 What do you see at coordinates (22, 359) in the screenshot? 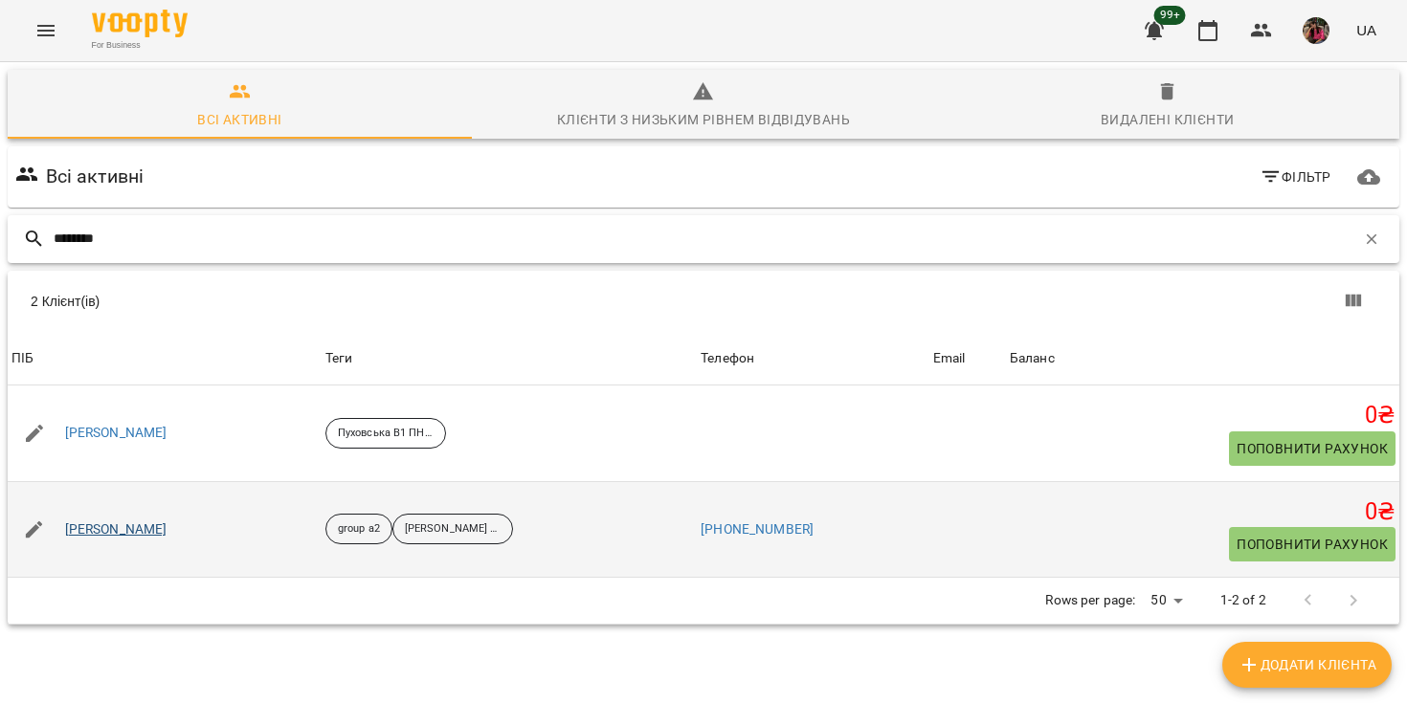
I see `div: ПІБ` at bounding box center [22, 359].